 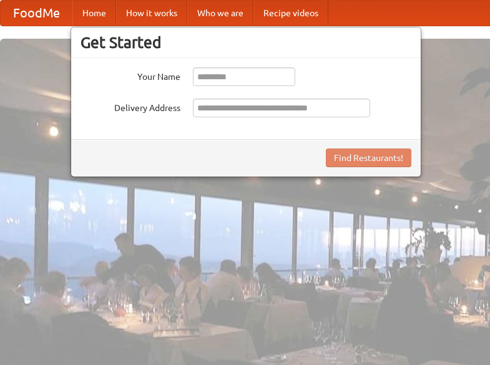 What do you see at coordinates (152, 13) in the screenshot?
I see `a: How it works` at bounding box center [152, 13].